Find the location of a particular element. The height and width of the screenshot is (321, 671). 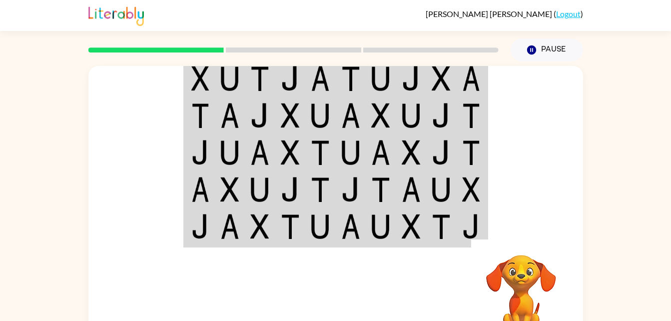

a: Logout is located at coordinates (568, 13).